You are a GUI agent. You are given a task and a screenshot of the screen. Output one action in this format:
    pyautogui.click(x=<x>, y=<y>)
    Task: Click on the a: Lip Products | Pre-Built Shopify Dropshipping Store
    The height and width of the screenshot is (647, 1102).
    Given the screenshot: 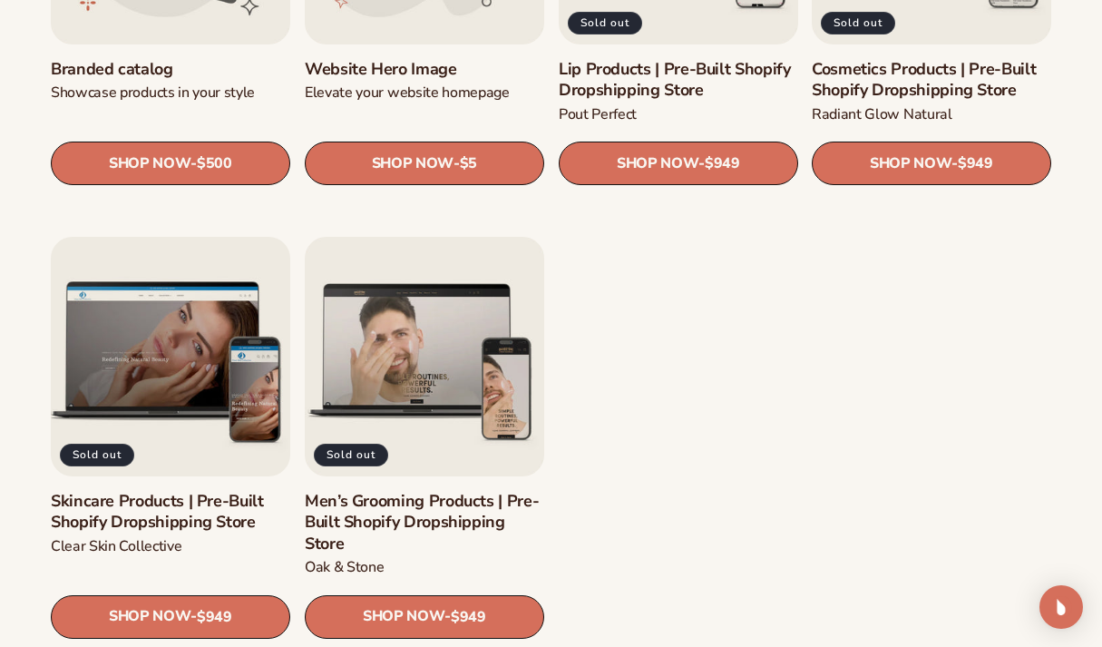 What is the action you would take?
    pyautogui.click(x=678, y=80)
    